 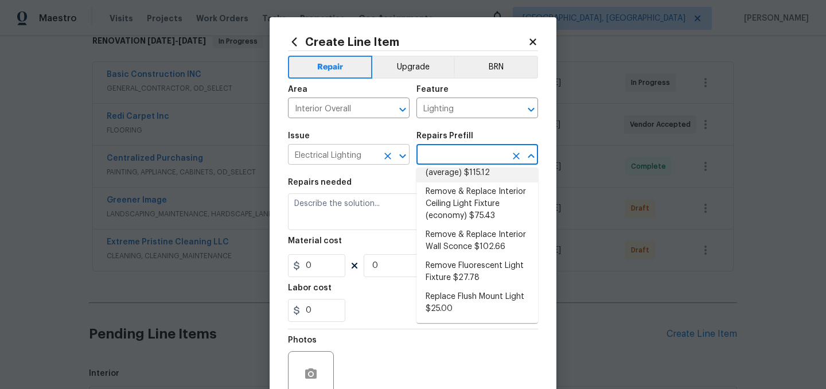 I want to click on button: Repair, so click(x=330, y=67).